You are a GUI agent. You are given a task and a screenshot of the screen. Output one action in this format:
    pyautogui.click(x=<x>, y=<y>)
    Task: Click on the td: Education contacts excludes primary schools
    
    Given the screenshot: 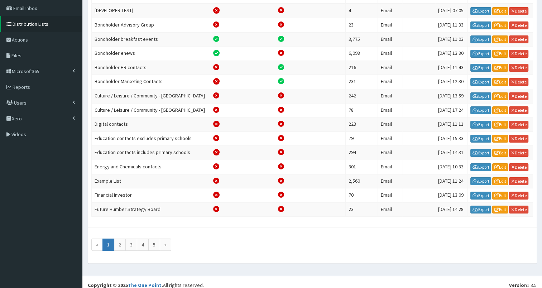 What is the action you would take?
    pyautogui.click(x=151, y=139)
    